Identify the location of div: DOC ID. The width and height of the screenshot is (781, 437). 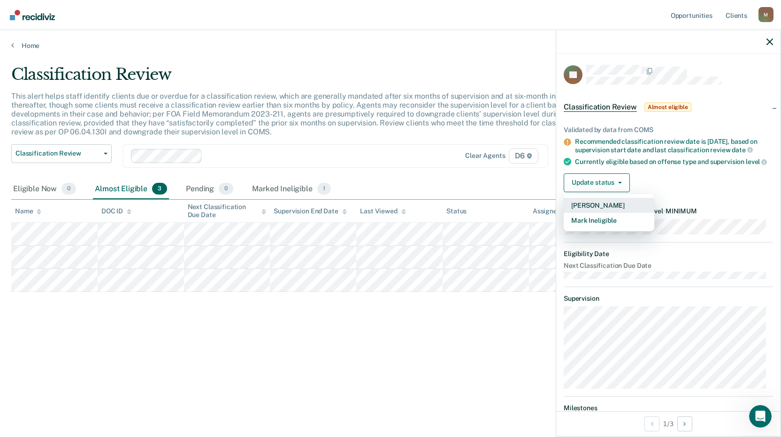
(116, 211).